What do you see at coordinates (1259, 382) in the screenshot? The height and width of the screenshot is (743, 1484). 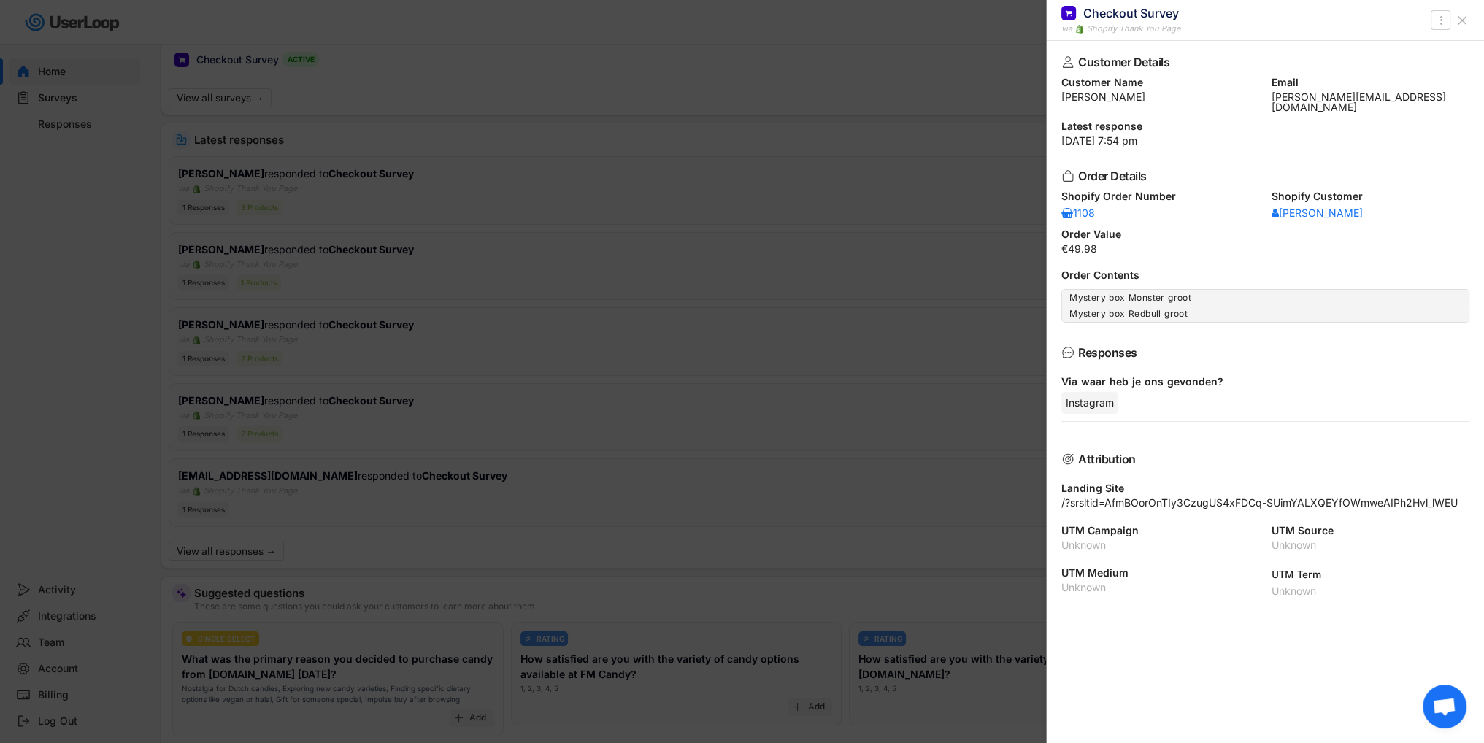 I see `div: Via waar heb je ons gevonden?` at bounding box center [1259, 382].